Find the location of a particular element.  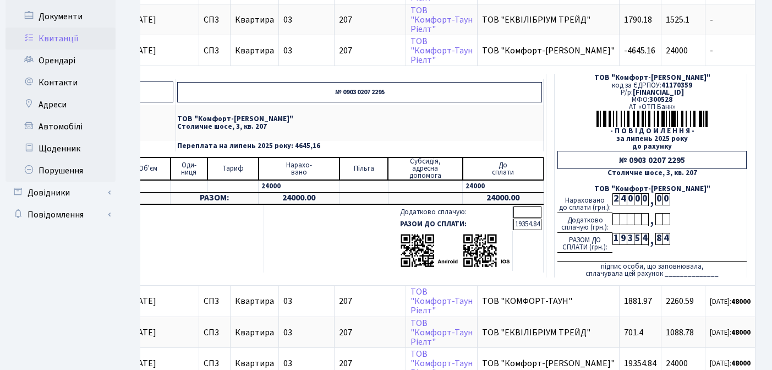

span: 1525.1 is located at coordinates (677, 20).